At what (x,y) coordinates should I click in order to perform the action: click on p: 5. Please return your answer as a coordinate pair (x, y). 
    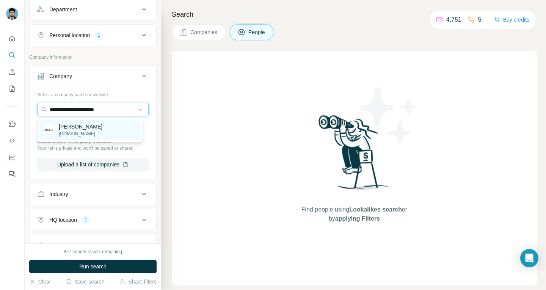
    Looking at the image, I should click on (479, 20).